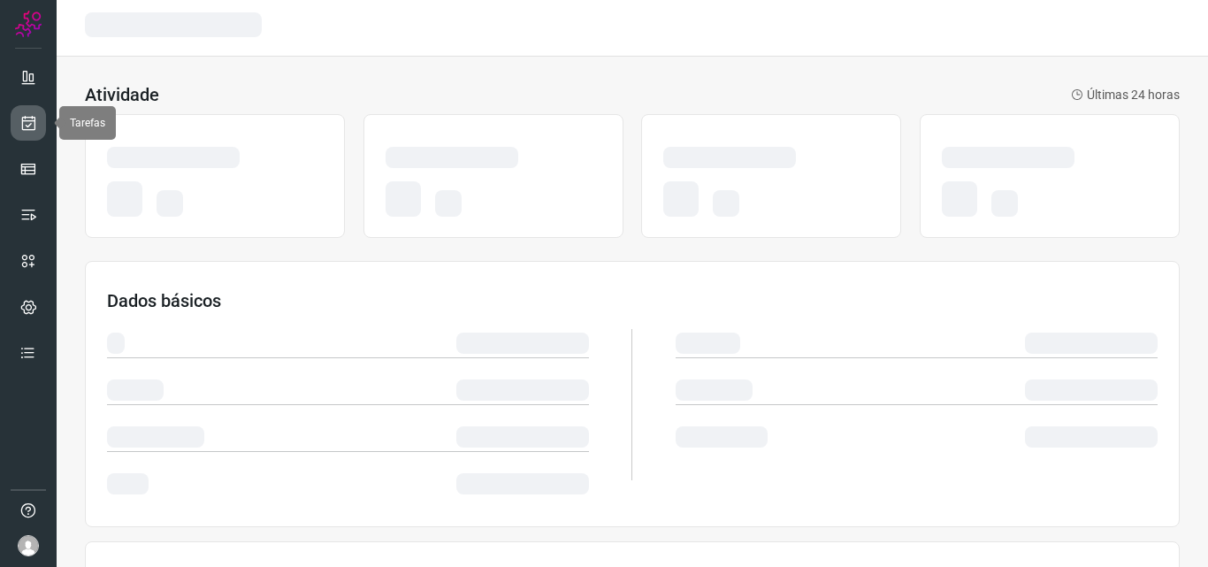  I want to click on span: Tarefas, so click(88, 123).